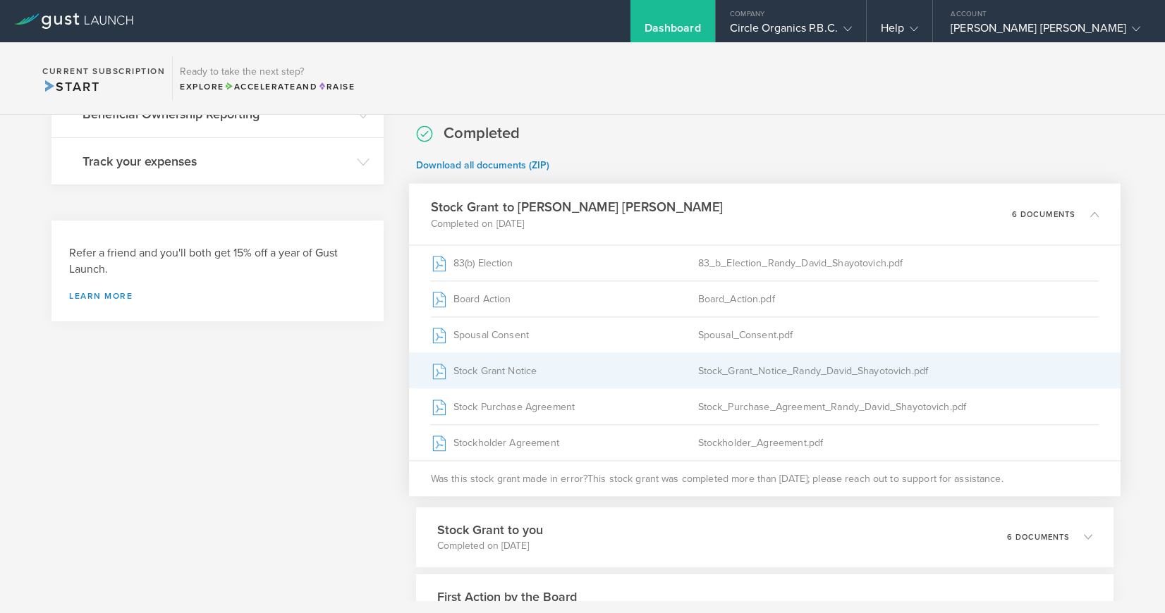 This screenshot has width=1165, height=613. I want to click on div: Was this stock grant made in error?, so click(764, 478).